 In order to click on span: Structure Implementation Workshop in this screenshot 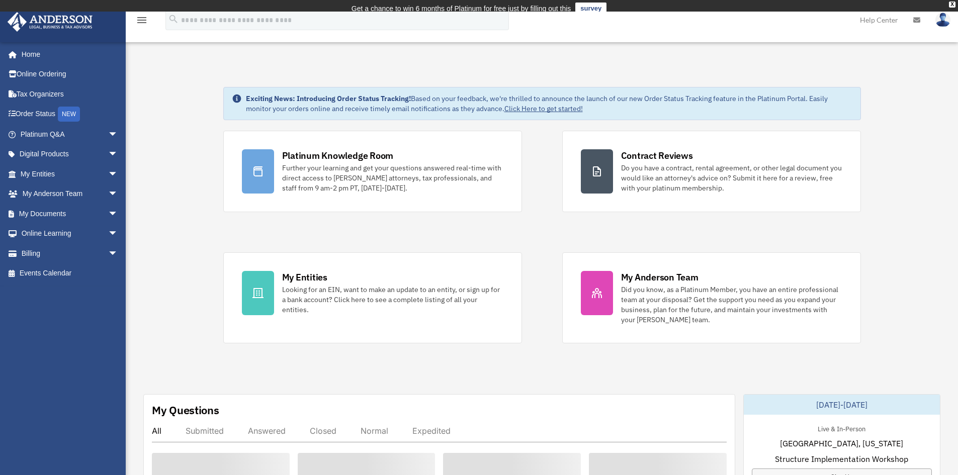, I will do `click(841, 459)`.